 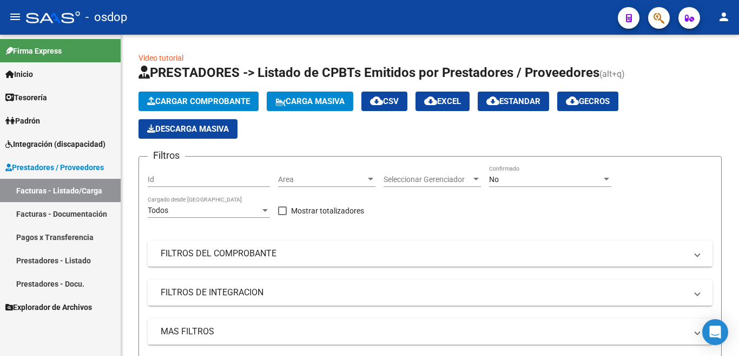 What do you see at coordinates (430, 253) in the screenshot?
I see `mat-expansion-panel-header: FILTROS DEL COMPROBANTE` at bounding box center [430, 253].